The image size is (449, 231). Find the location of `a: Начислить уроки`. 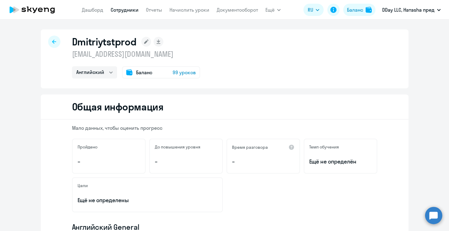

a: Начислить уроки is located at coordinates (189, 10).